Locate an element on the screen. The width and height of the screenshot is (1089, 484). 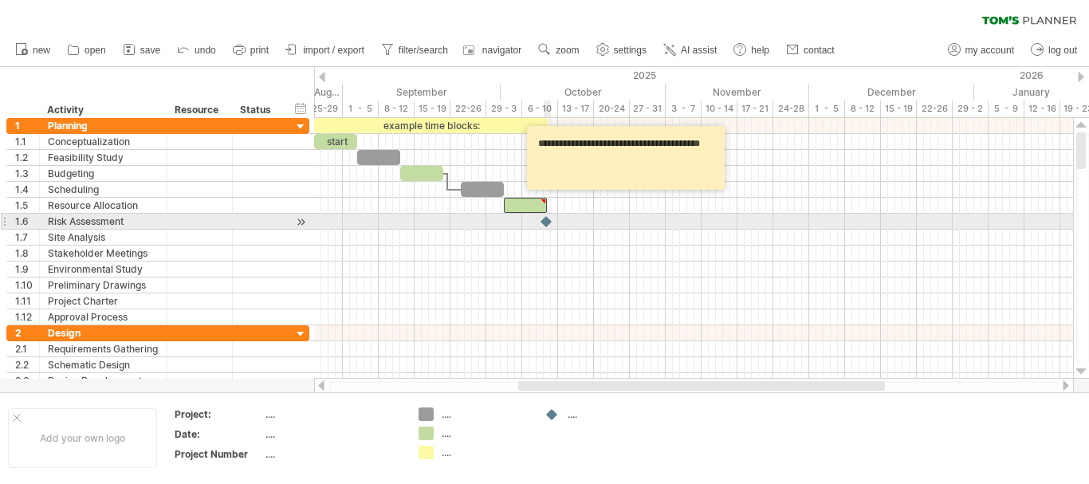
span: save is located at coordinates (150, 50).